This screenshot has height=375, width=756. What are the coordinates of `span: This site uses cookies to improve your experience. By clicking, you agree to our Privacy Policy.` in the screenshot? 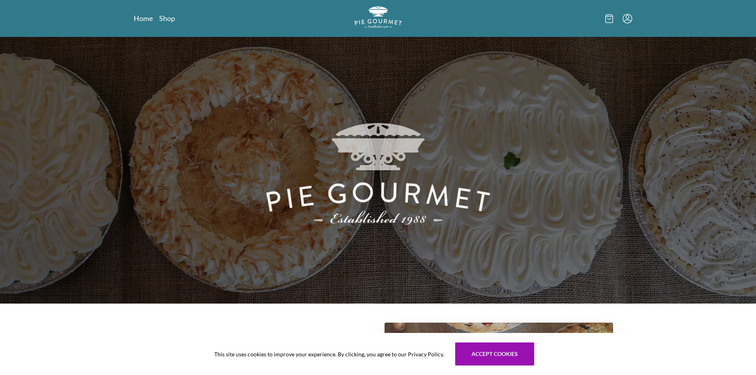 It's located at (329, 354).